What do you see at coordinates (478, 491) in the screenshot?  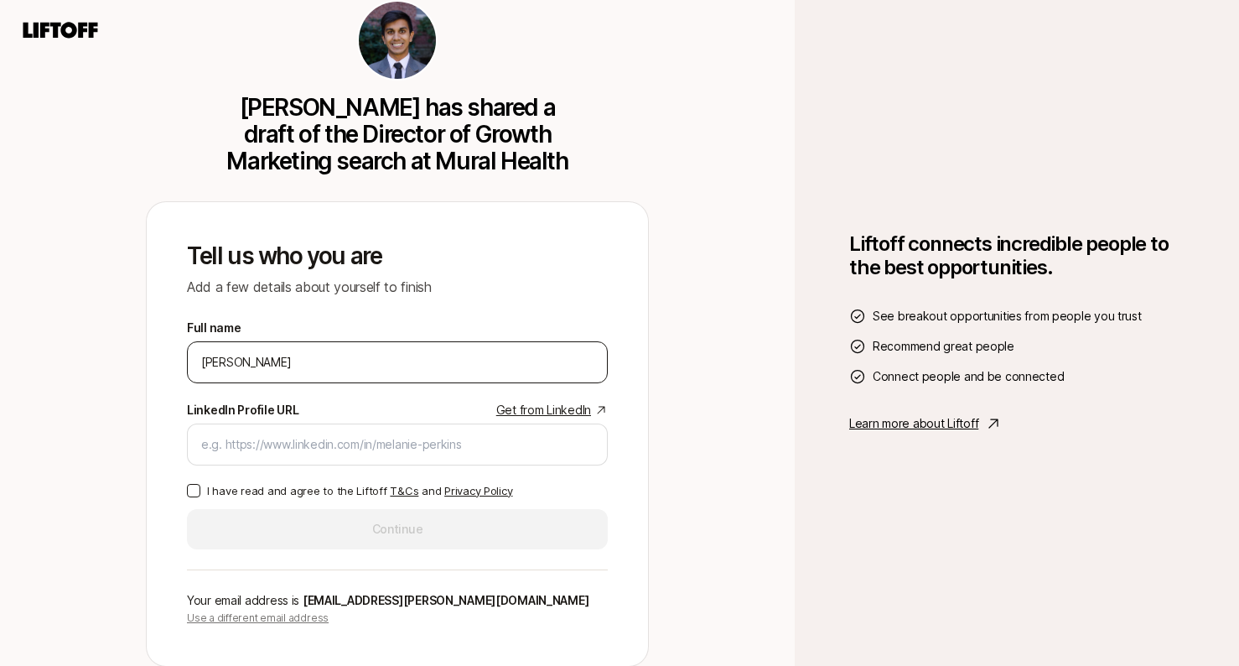 I see `a: Privacy Policy` at bounding box center [478, 491].